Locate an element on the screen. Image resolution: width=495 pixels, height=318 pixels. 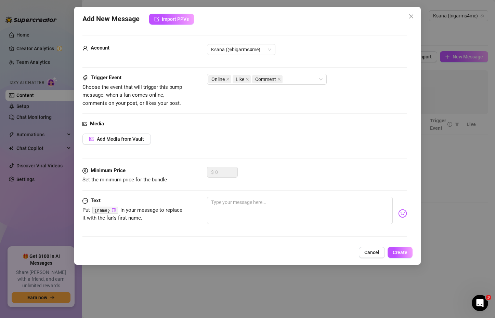
strong: Trigger Event is located at coordinates (106, 78).